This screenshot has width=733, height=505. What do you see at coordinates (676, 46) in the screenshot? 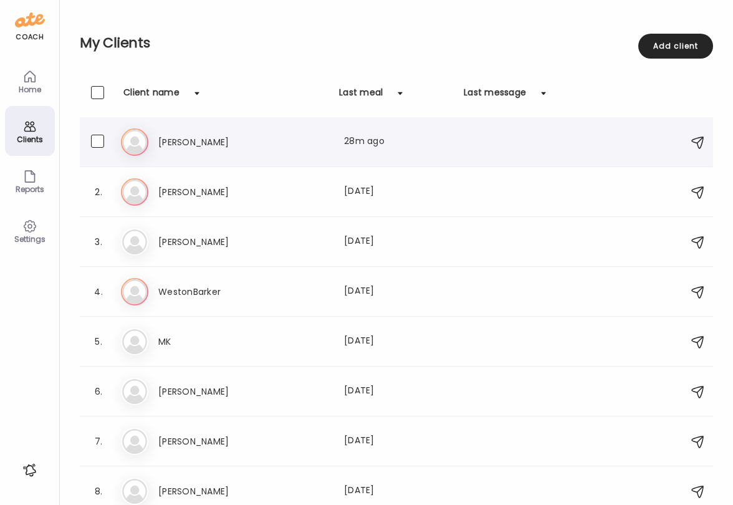
I see `div: Add client` at bounding box center [676, 46].